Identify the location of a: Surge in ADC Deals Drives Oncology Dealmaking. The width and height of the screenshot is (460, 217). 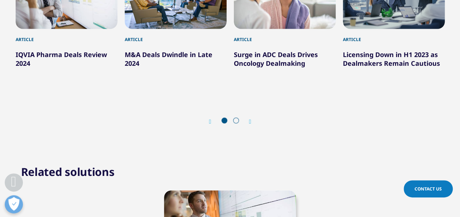
(276, 59).